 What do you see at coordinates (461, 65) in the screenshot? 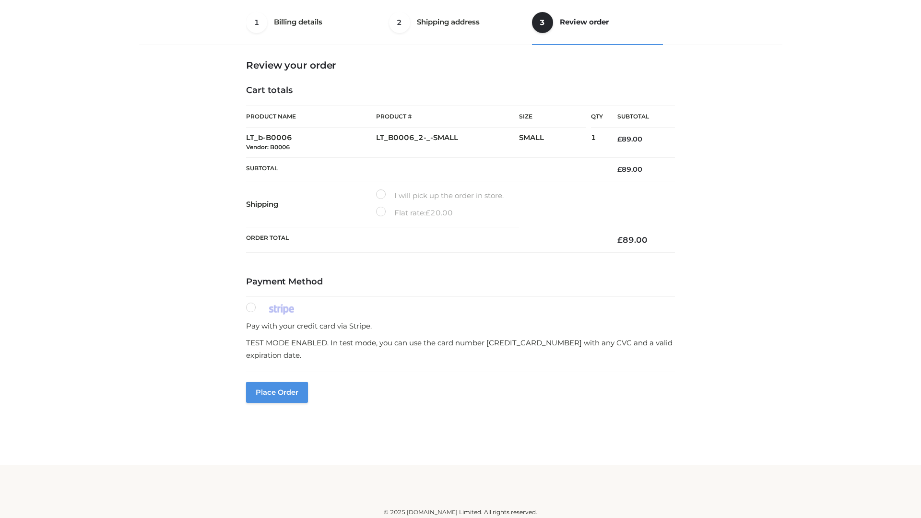
I see `h3: Review your order` at bounding box center [461, 65].